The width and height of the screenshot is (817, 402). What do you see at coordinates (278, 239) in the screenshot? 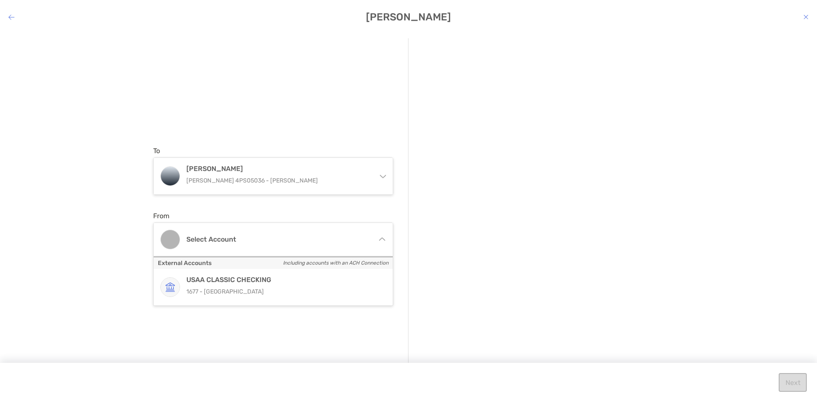
I see `h4: Select account` at bounding box center [278, 239].